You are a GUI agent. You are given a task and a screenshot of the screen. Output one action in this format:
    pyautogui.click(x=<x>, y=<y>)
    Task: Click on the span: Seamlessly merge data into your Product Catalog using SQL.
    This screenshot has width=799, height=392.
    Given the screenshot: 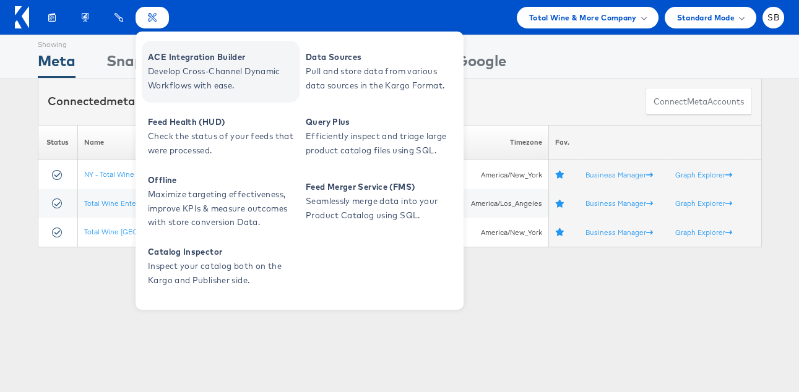 What is the action you would take?
    pyautogui.click(x=380, y=209)
    